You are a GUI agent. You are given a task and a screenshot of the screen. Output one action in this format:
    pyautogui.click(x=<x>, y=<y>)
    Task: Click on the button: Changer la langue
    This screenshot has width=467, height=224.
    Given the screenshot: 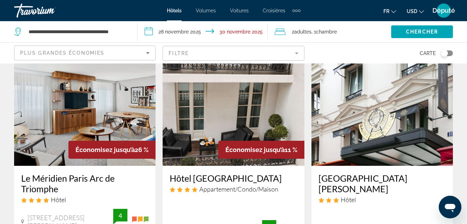 What is the action you would take?
    pyautogui.click(x=390, y=11)
    